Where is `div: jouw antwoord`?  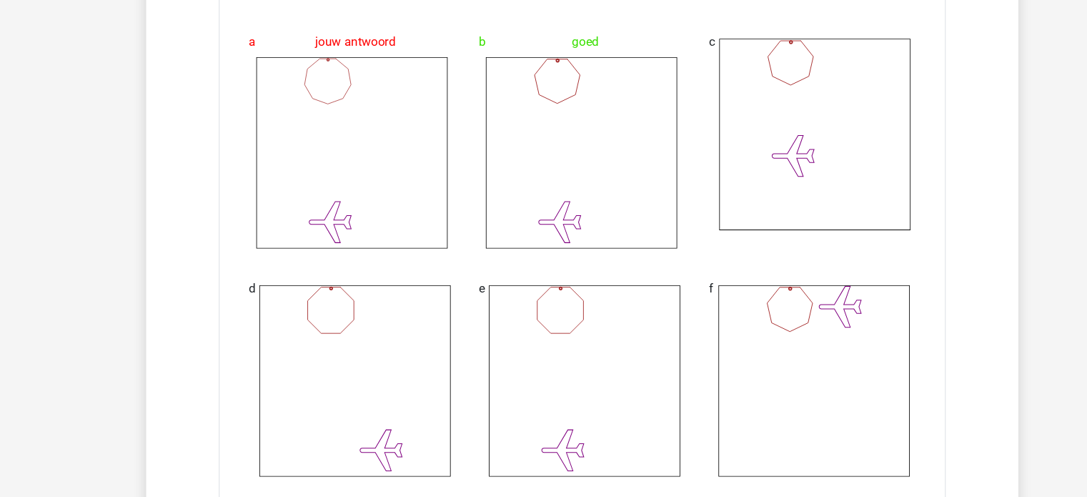
div: jouw antwoord is located at coordinates (329, 39).